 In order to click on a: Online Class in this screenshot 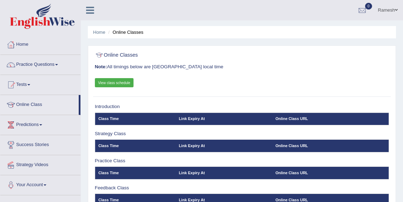, I will do `click(39, 104)`.